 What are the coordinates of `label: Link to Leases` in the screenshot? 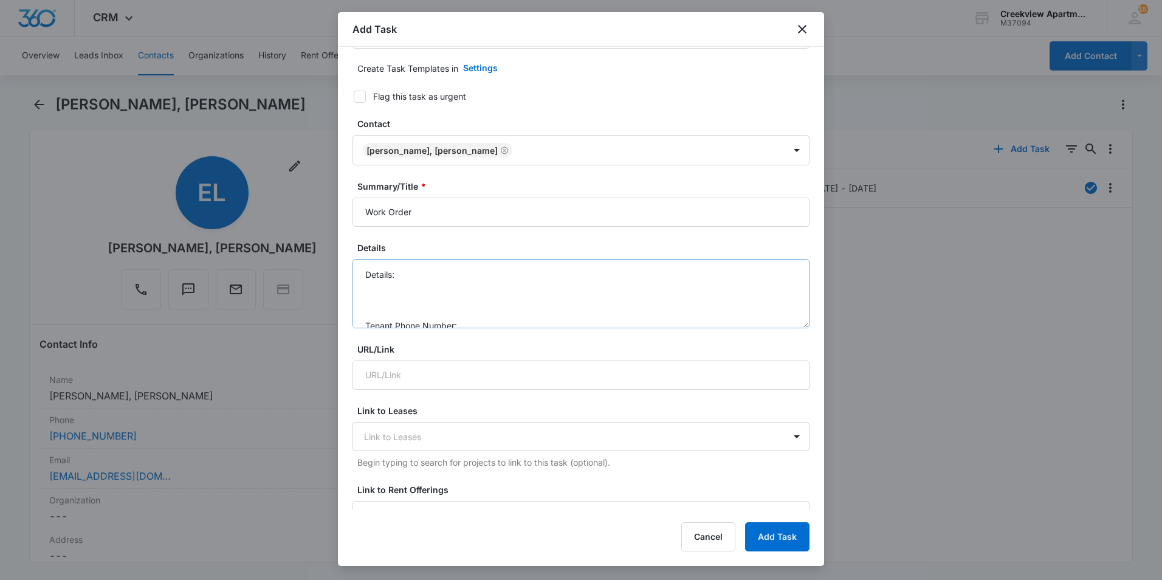 It's located at (586, 410).